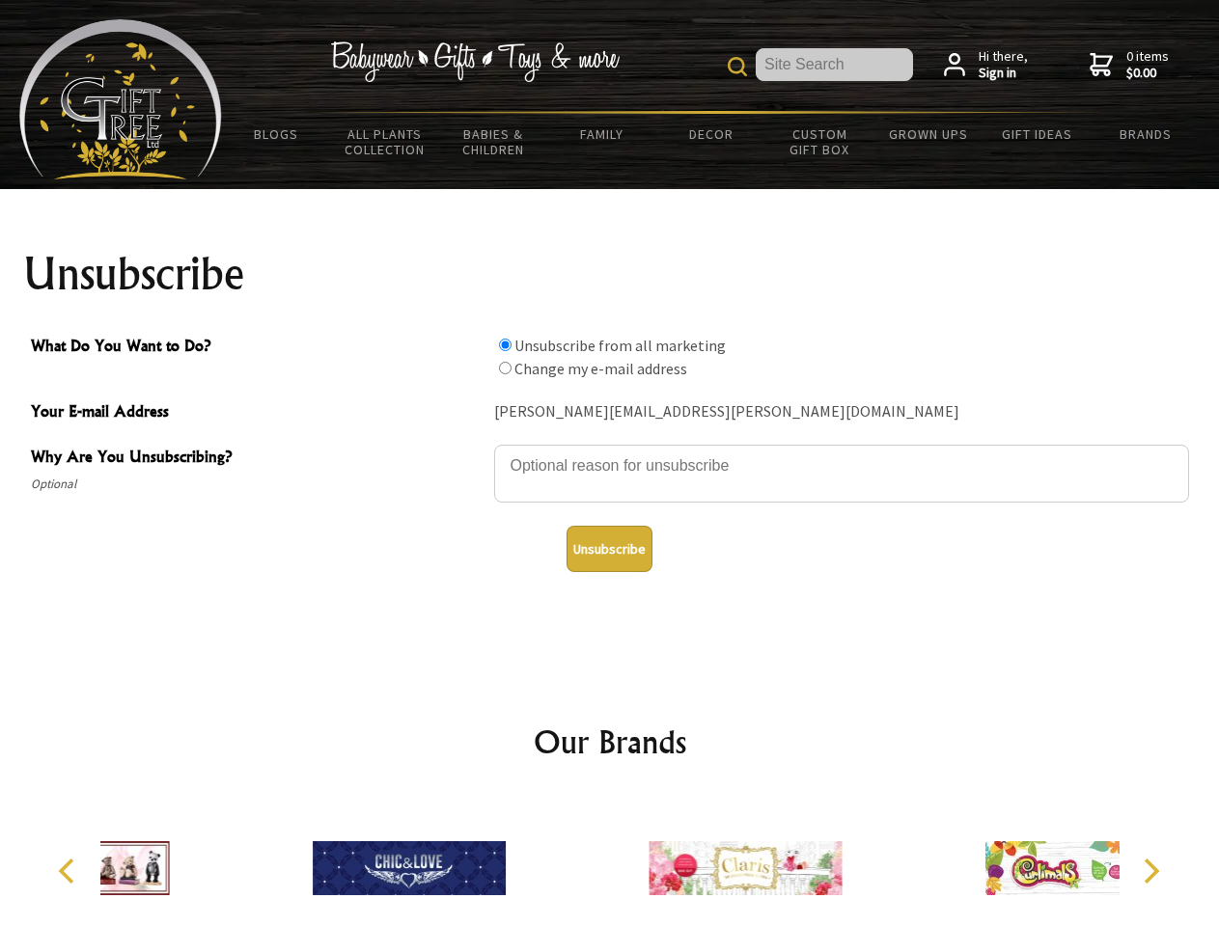  I want to click on a: BLOGS, so click(276, 134).